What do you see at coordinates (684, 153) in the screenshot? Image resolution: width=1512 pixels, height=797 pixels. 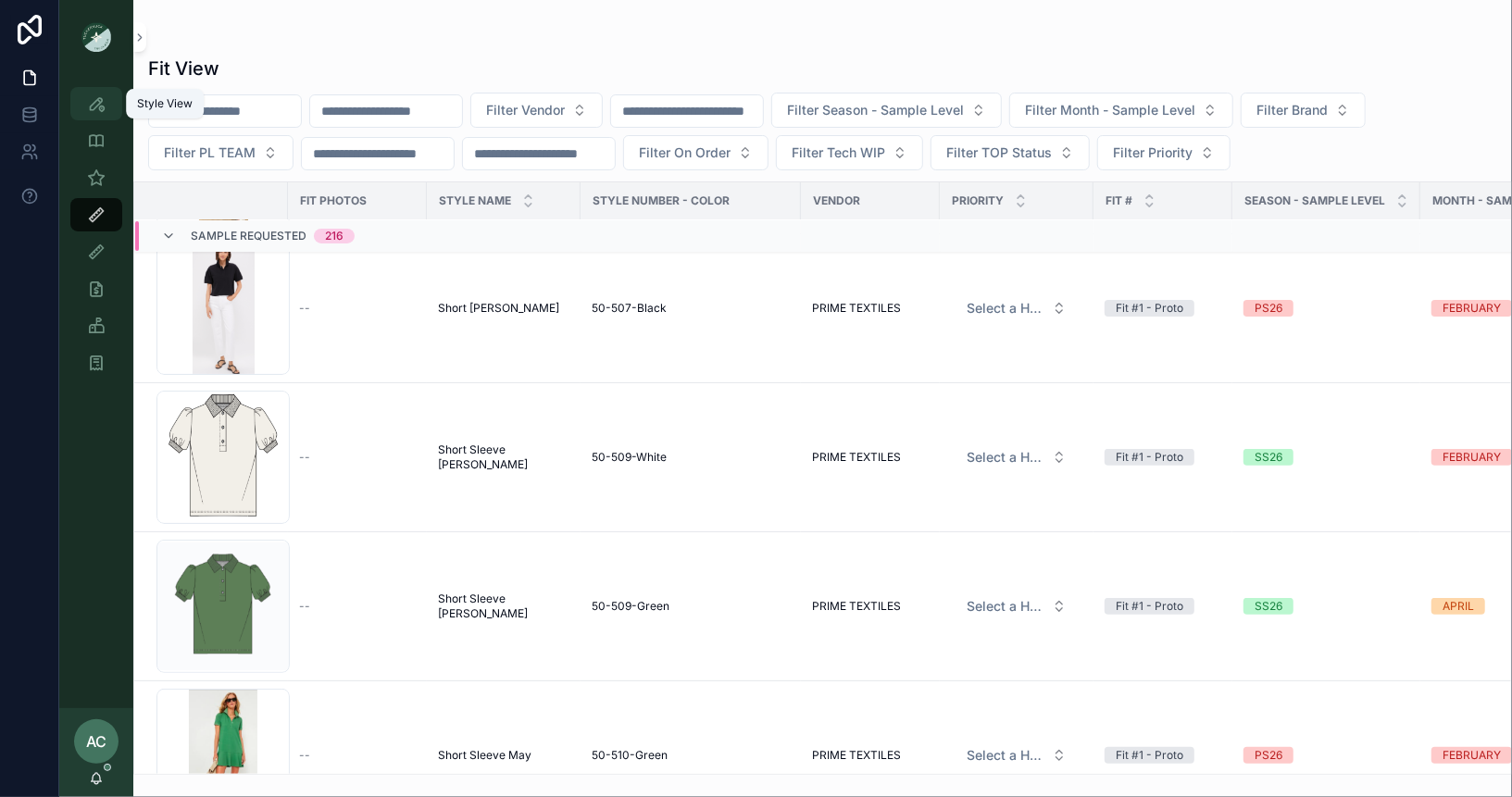 I see `span: Filter On Order` at bounding box center [684, 153].